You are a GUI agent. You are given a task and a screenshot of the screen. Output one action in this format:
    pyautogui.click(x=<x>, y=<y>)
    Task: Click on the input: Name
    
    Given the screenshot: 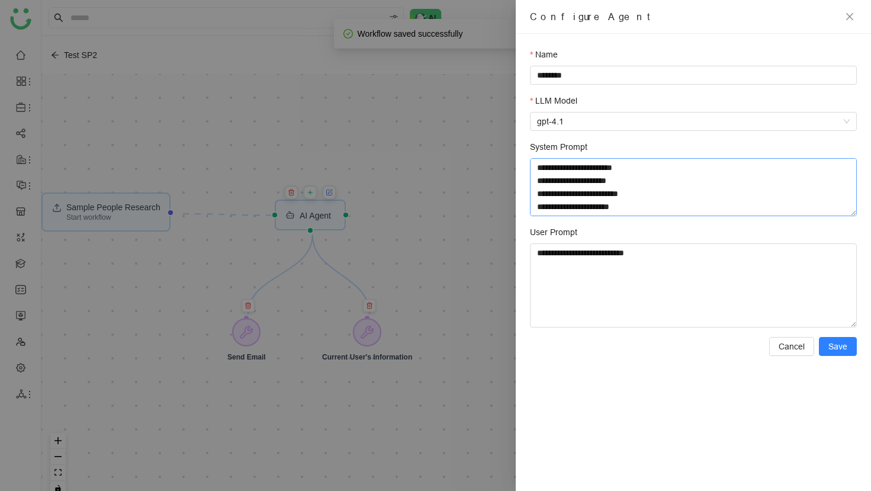 What is the action you would take?
    pyautogui.click(x=693, y=75)
    